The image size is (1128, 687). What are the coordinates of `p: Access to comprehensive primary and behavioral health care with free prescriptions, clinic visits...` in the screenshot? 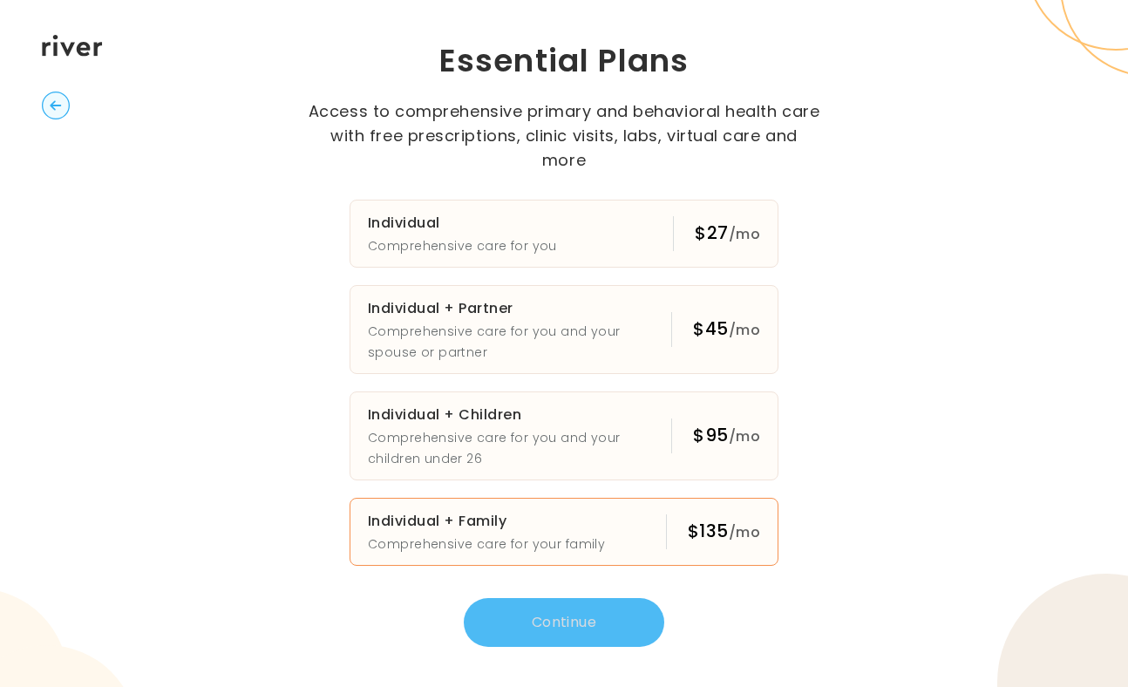 It's located at (564, 136).